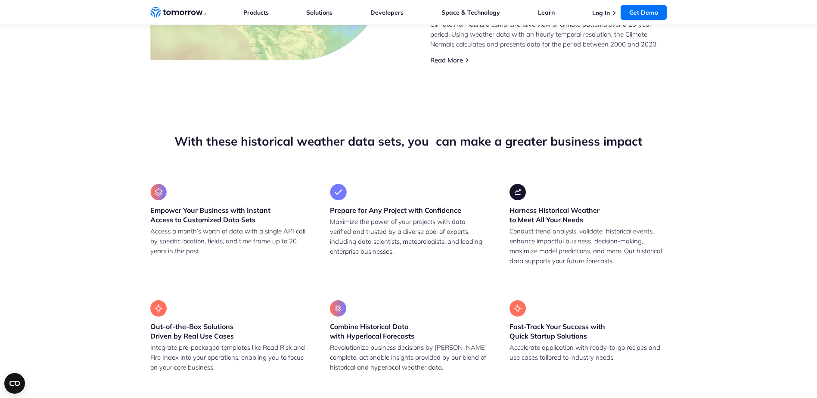 The image size is (817, 398). What do you see at coordinates (15, 383) in the screenshot?
I see `button: Open CMP widget` at bounding box center [15, 383].